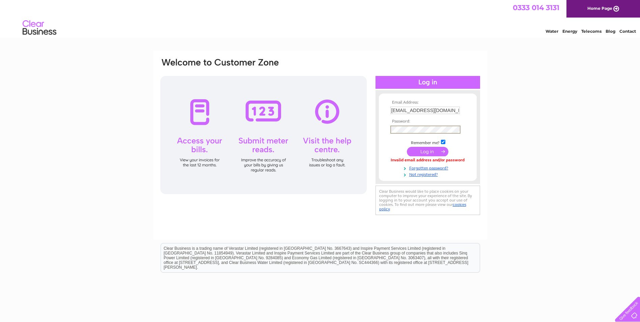  Describe the element at coordinates (552, 31) in the screenshot. I see `a: Water` at that location.